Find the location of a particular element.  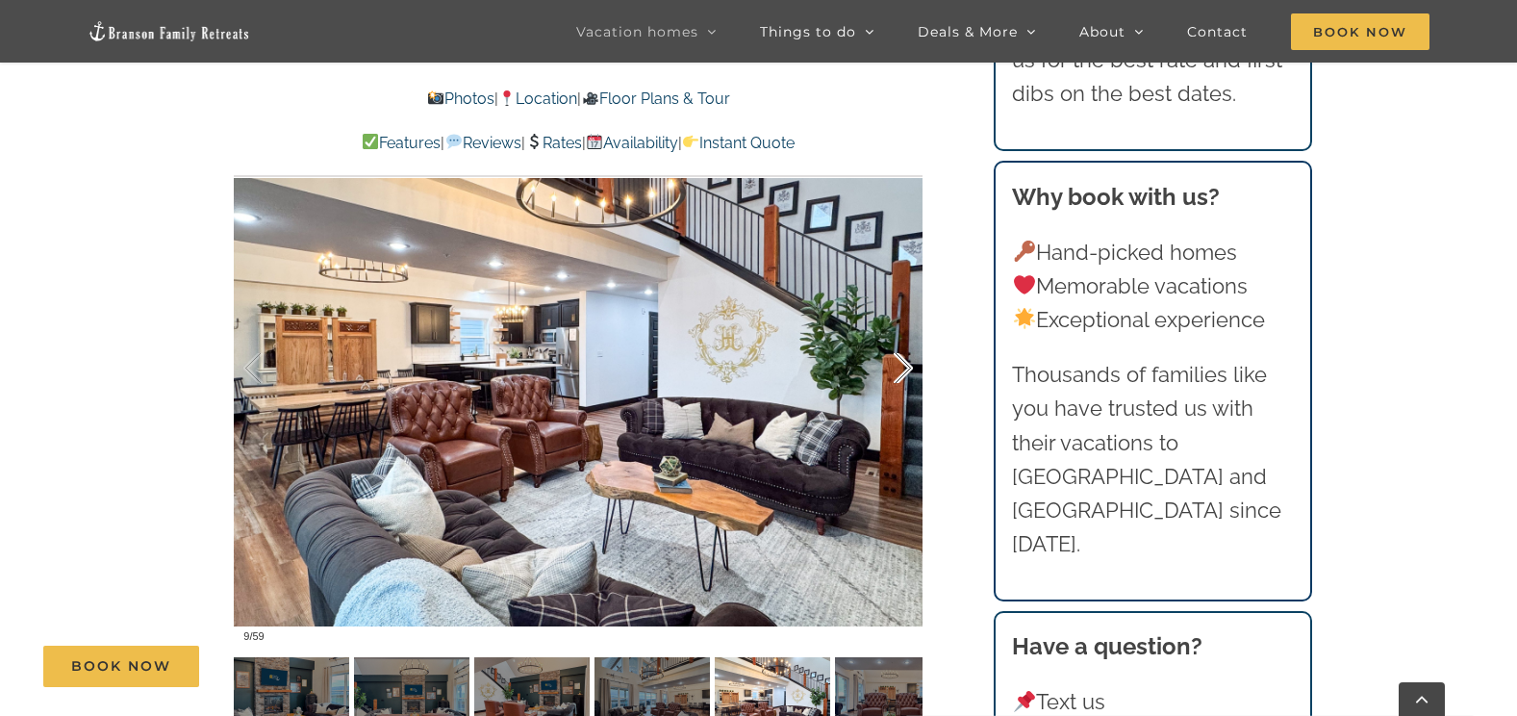

h3: Why book with us? is located at coordinates (1153, 197).